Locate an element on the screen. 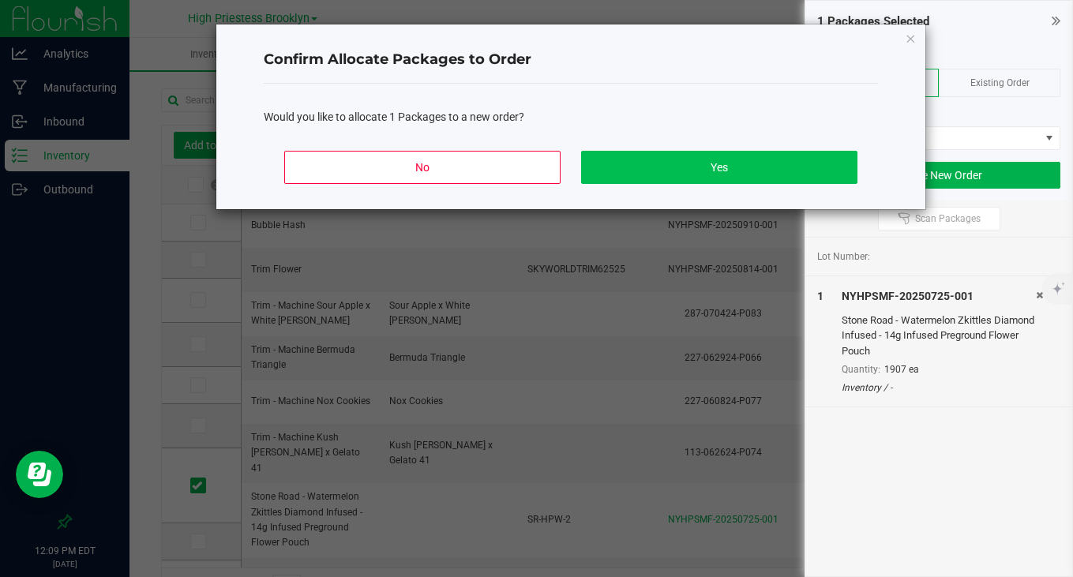 The height and width of the screenshot is (577, 1073). button: Close is located at coordinates (910, 38).